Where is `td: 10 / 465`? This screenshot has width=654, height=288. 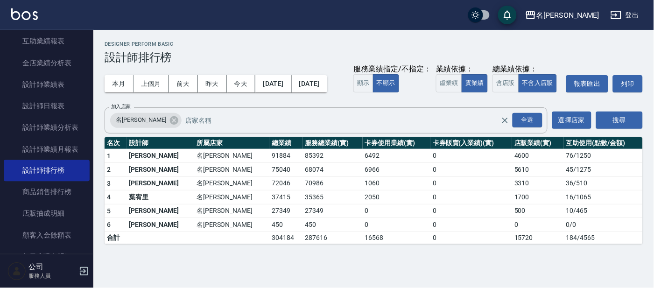
td: 10 / 465 is located at coordinates (604, 211).